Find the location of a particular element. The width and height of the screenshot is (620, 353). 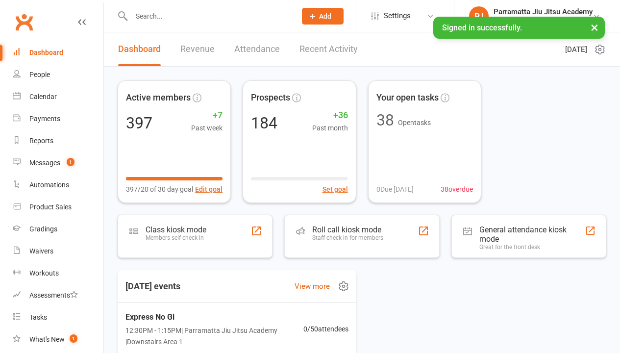

a: Gradings is located at coordinates (58, 229).